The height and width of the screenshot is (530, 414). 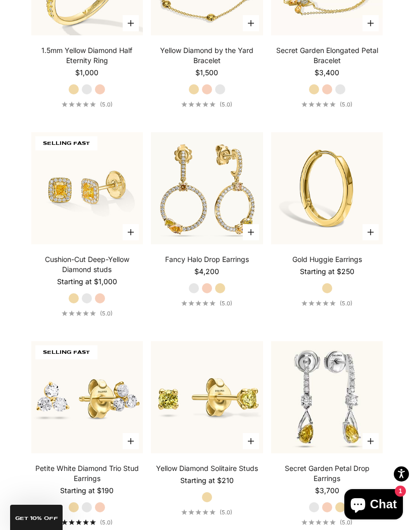 What do you see at coordinates (207, 481) in the screenshot?
I see `sale-price: Starting at $210` at bounding box center [207, 481].